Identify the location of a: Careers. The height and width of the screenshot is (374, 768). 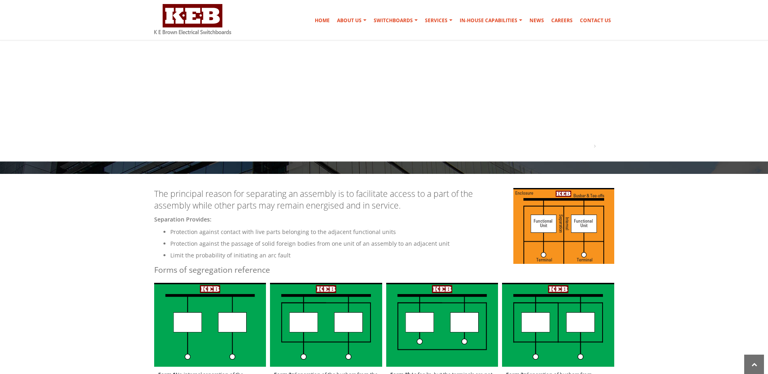
(562, 21).